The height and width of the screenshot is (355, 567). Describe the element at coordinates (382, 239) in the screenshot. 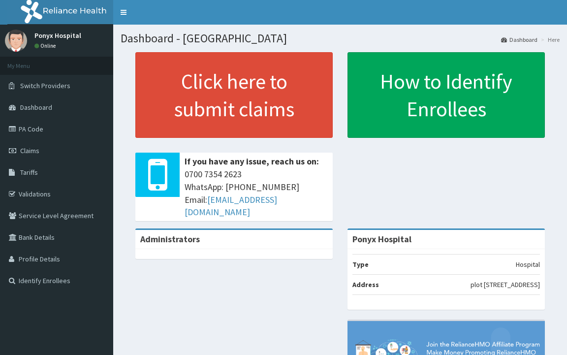

I see `strong: Ponyx Hospital` at that location.